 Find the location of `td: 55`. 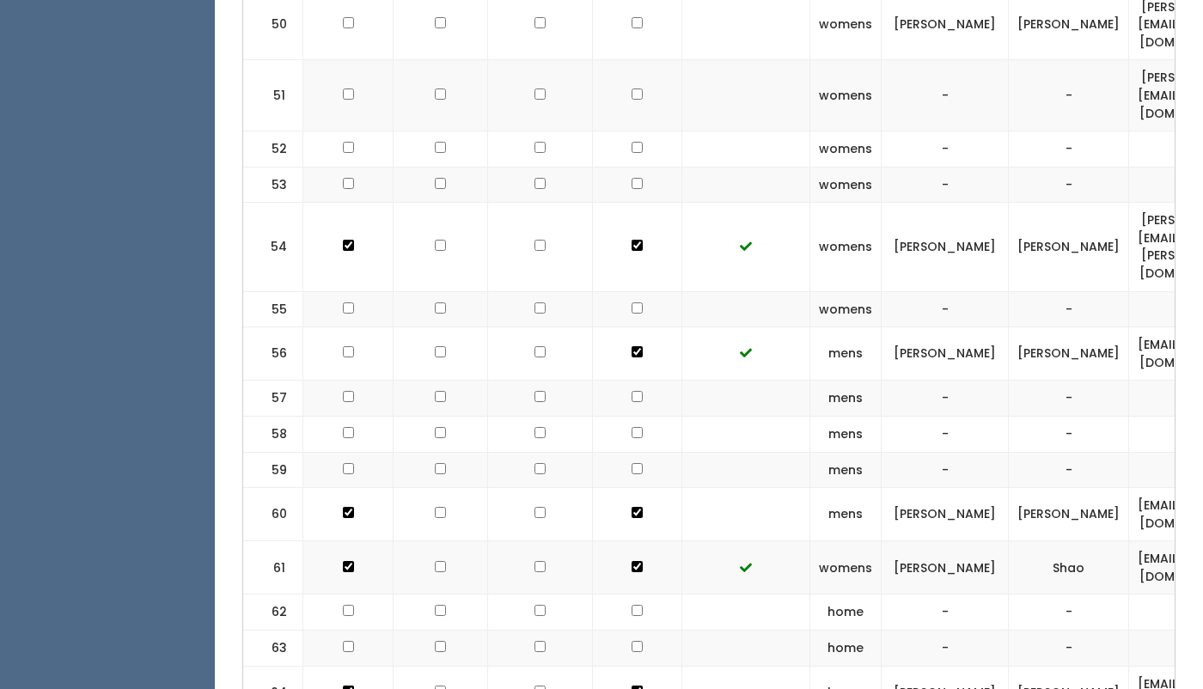

td: 55 is located at coordinates (273, 309).